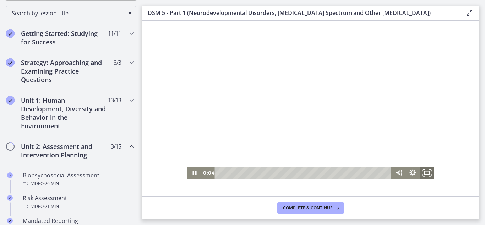 Image resolution: width=485 pixels, height=225 pixels. What do you see at coordinates (64, 151) in the screenshot?
I see `h2: Unit 2: Assessment and Intervention Planning` at bounding box center [64, 151].